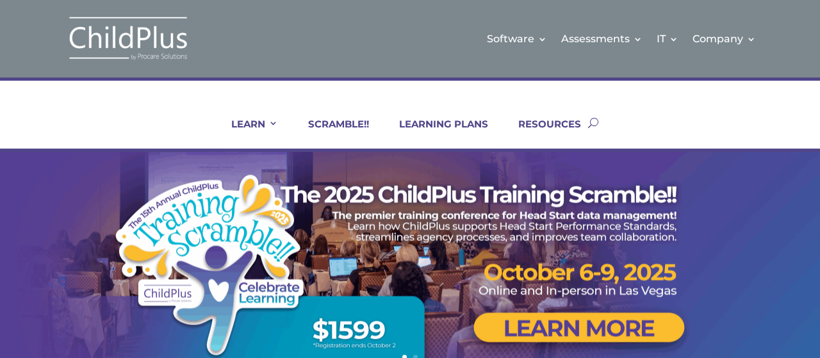 The height and width of the screenshot is (358, 820). I want to click on a: SCRAMBLE!!, so click(331, 133).